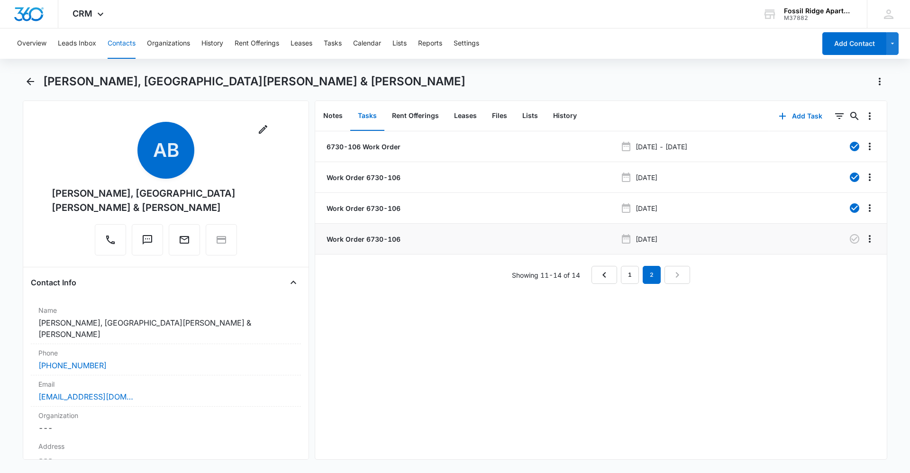 The height and width of the screenshot is (473, 910). Describe the element at coordinates (500, 116) in the screenshot. I see `button: Files` at that location.